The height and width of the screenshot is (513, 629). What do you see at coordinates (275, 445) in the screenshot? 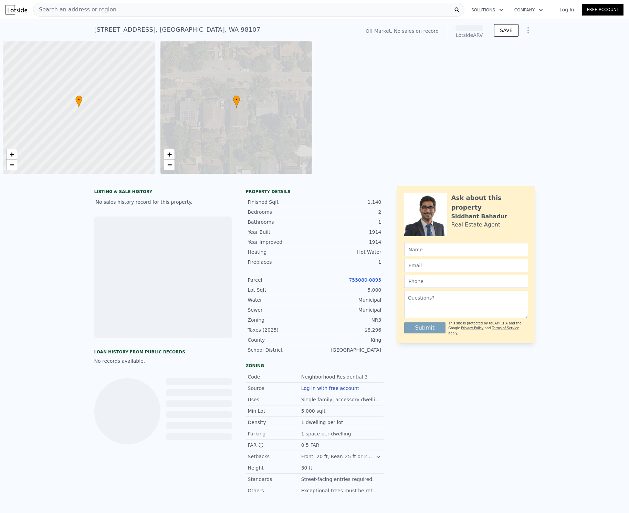
I see `div: FAR` at bounding box center [275, 445].